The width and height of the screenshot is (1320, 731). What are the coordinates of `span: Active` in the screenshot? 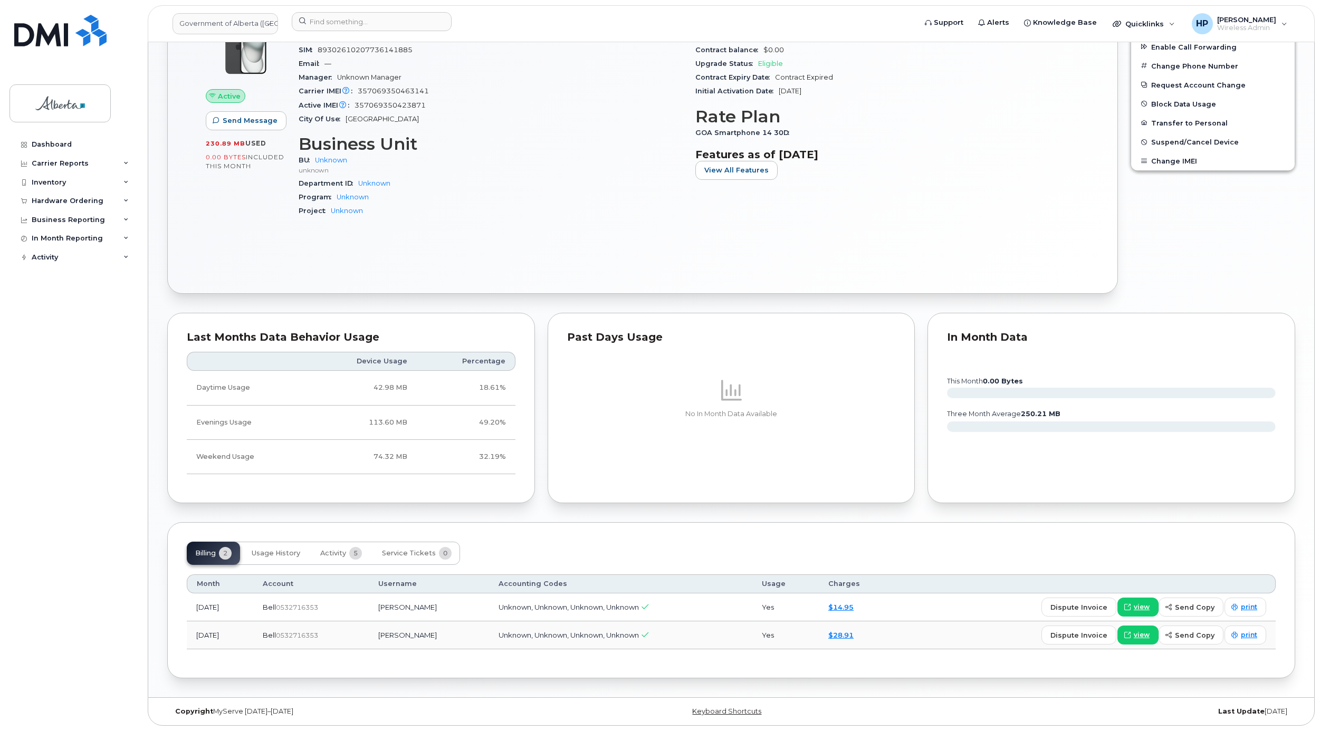 It's located at (229, 96).